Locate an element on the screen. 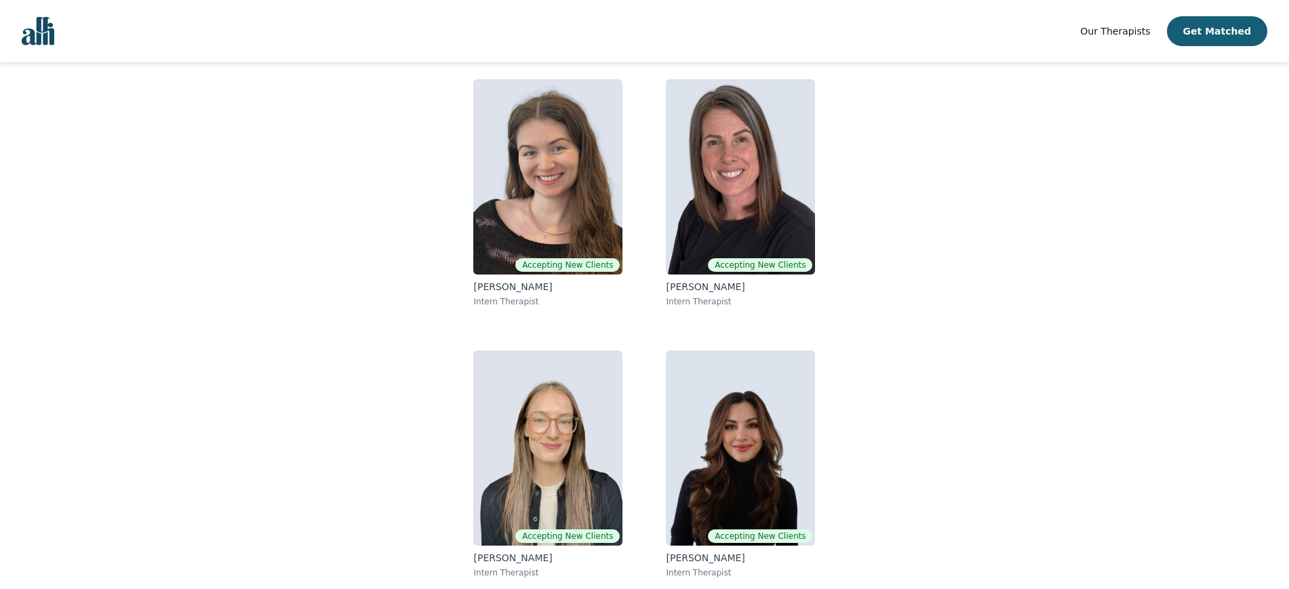 This screenshot has height=589, width=1289. a: Our Therapists is located at coordinates (1115, 31).